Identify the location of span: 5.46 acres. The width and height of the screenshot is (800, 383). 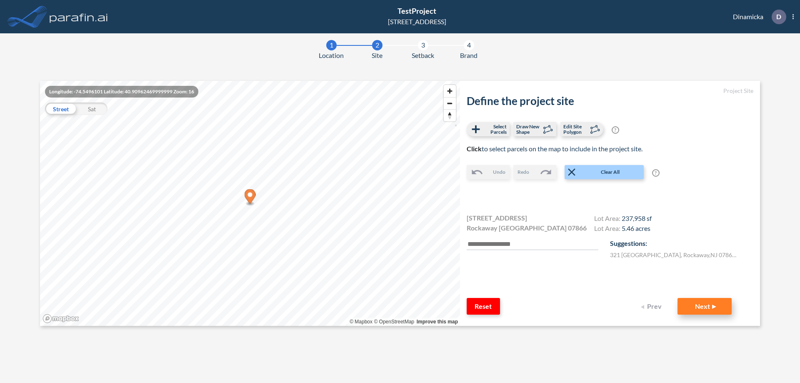
(636, 228).